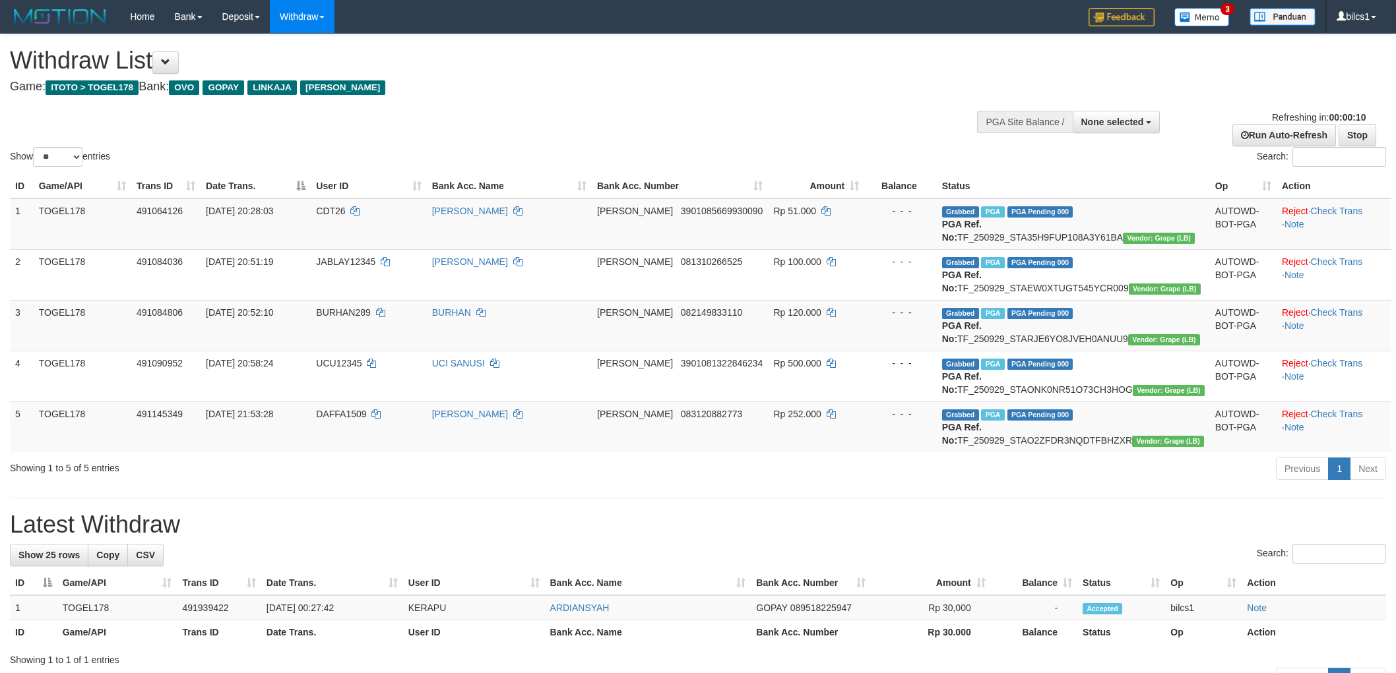 The image size is (1396, 673). What do you see at coordinates (1282, 16) in the screenshot?
I see `img: panduan.png` at bounding box center [1282, 16].